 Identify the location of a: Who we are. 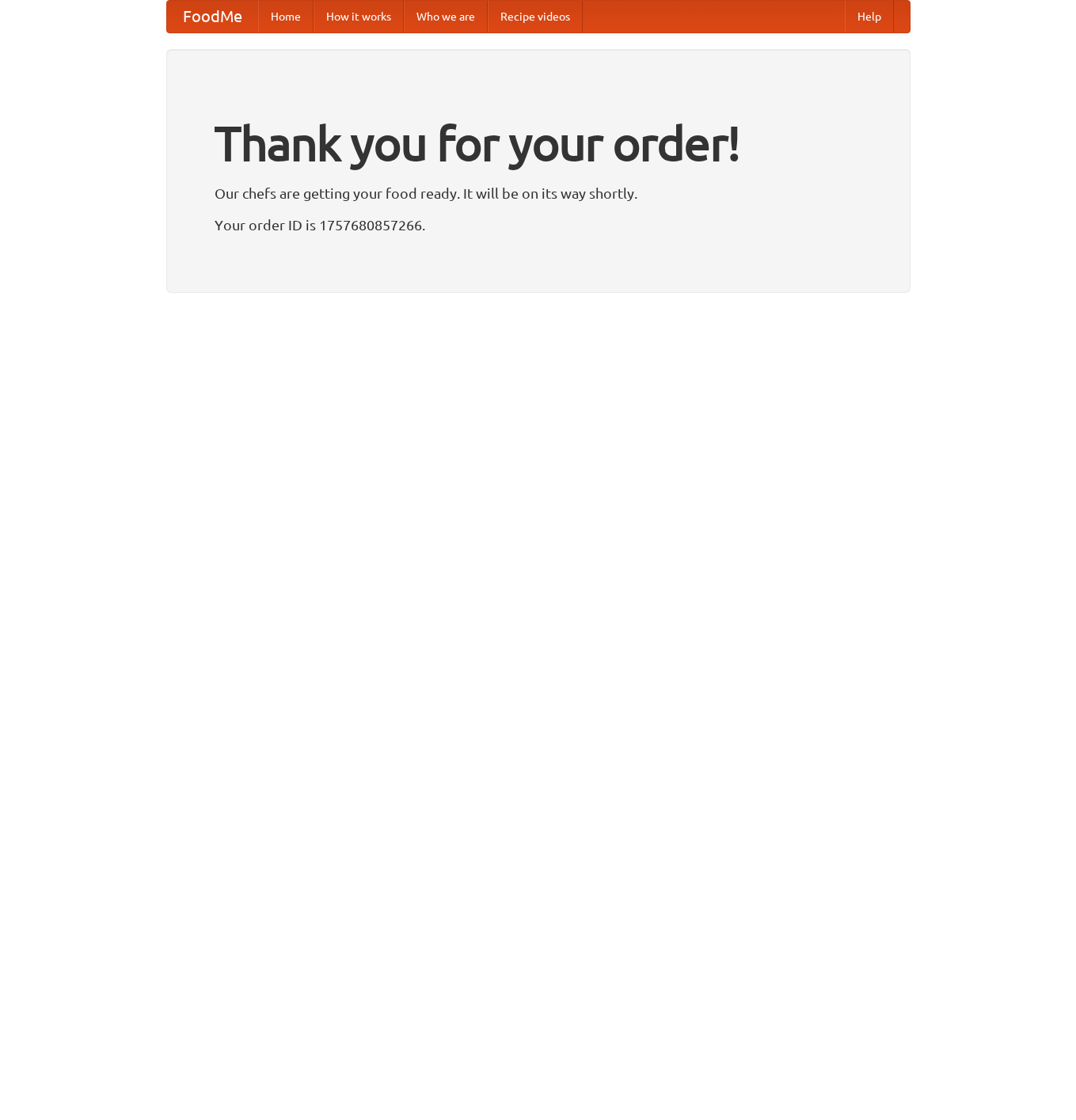
(446, 17).